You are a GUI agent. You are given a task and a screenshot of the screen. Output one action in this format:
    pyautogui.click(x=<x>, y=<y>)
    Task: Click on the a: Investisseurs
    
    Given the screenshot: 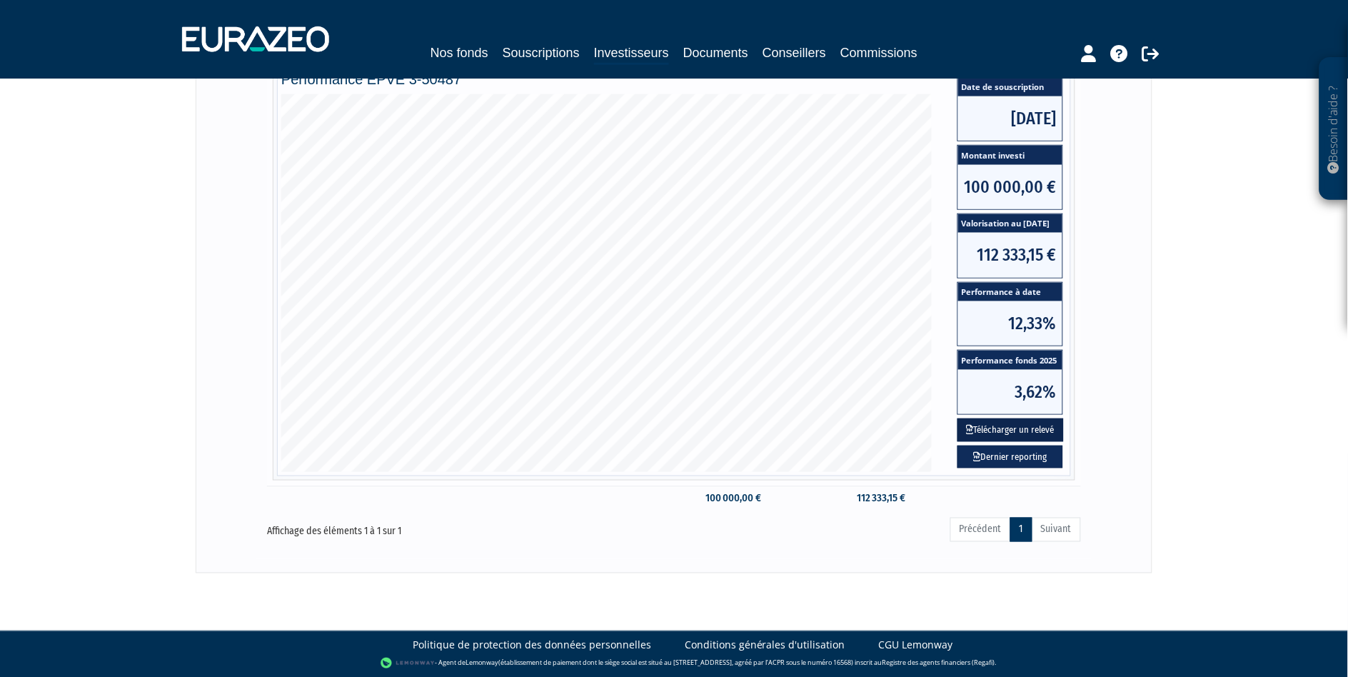 What is the action you would take?
    pyautogui.click(x=631, y=54)
    